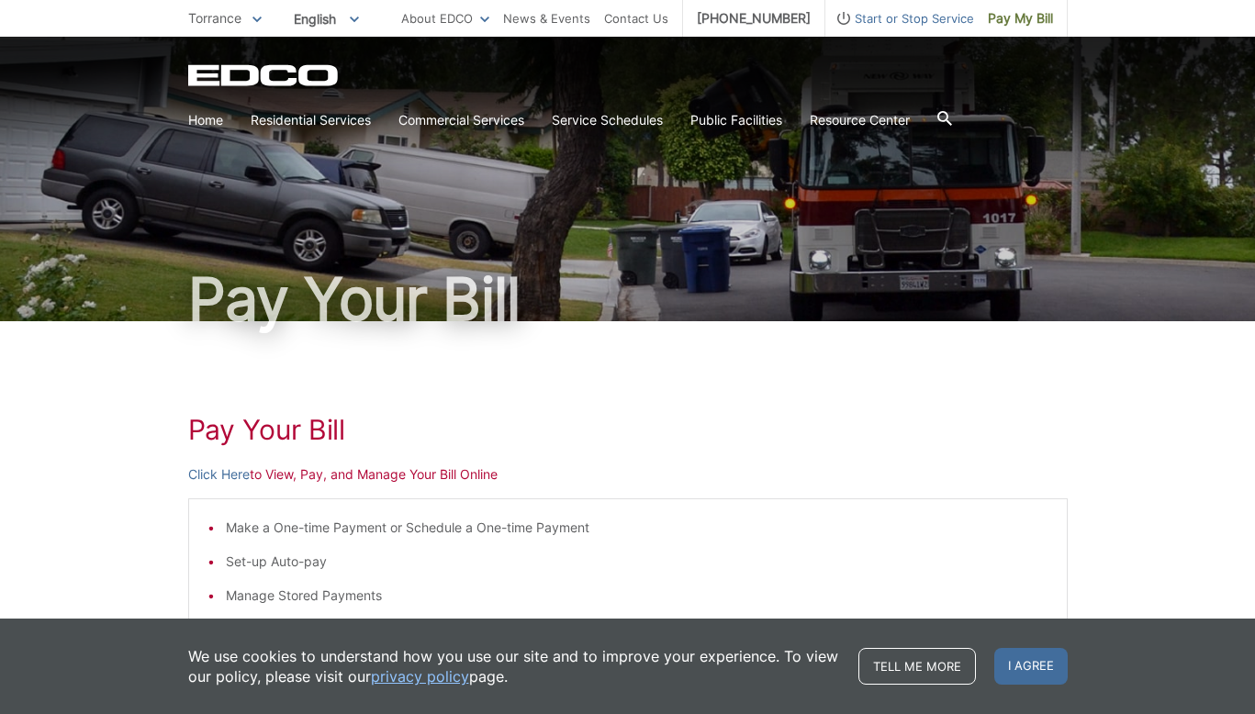 The image size is (1255, 714). What do you see at coordinates (264, 75) in the screenshot?
I see `a: EDCD logo. Return to the homepage.` at bounding box center [264, 75].